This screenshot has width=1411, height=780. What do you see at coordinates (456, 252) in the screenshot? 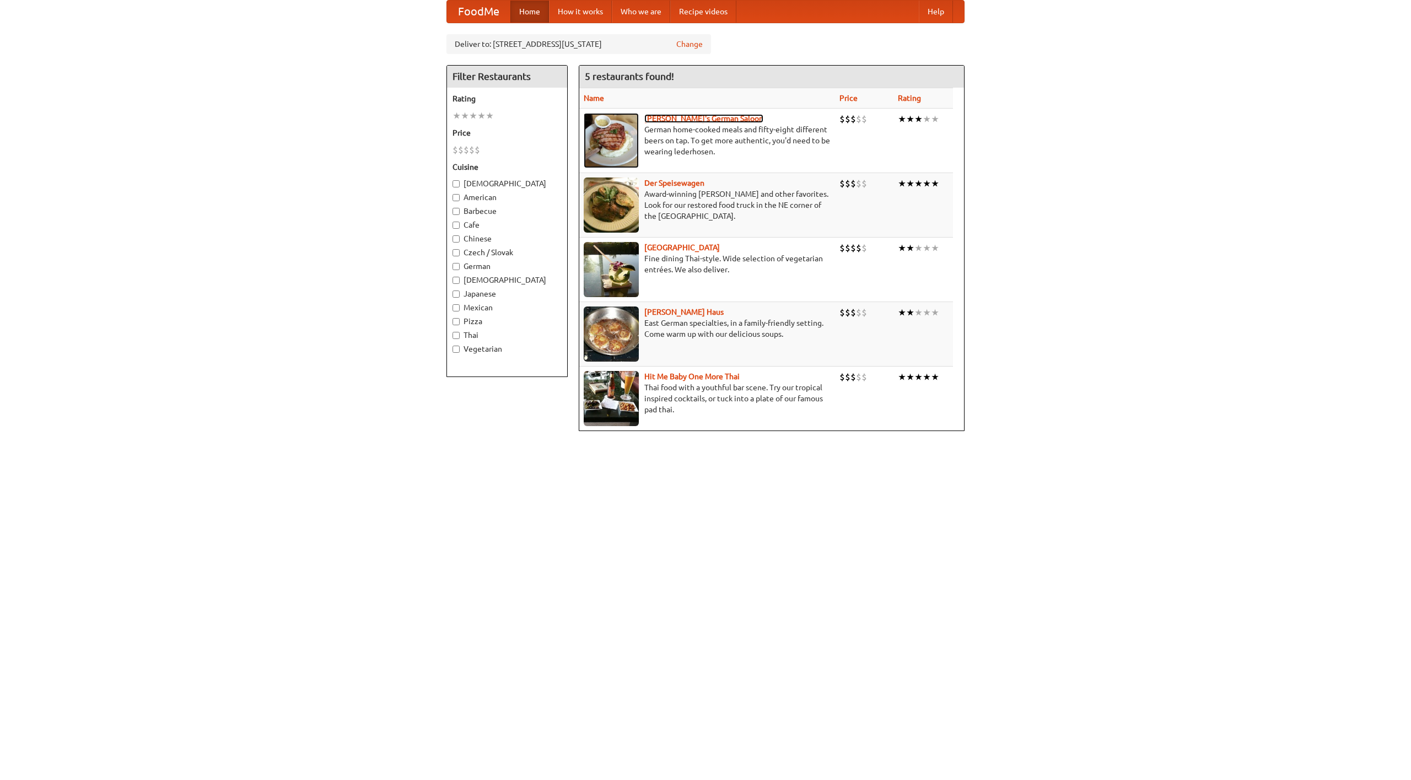
I see `input: Czech / Slovak` at bounding box center [456, 252].